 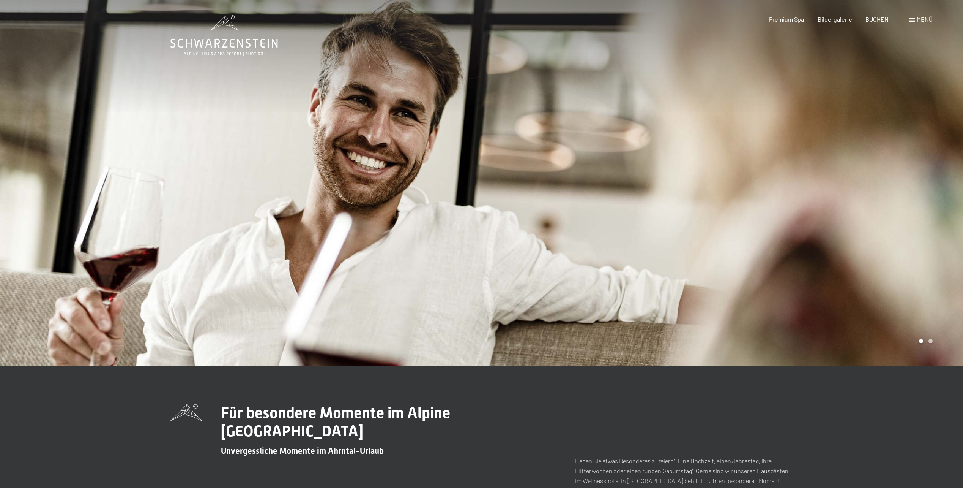 What do you see at coordinates (787, 19) in the screenshot?
I see `span: Premium Spa` at bounding box center [787, 19].